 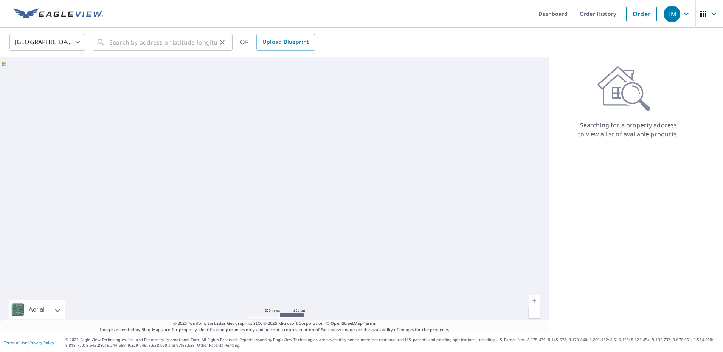 I want to click on p: © 2025 Eagle View Technologies, Inc. and Pictometry International Corp. All Rights Reserved. Repo..., so click(x=392, y=343).